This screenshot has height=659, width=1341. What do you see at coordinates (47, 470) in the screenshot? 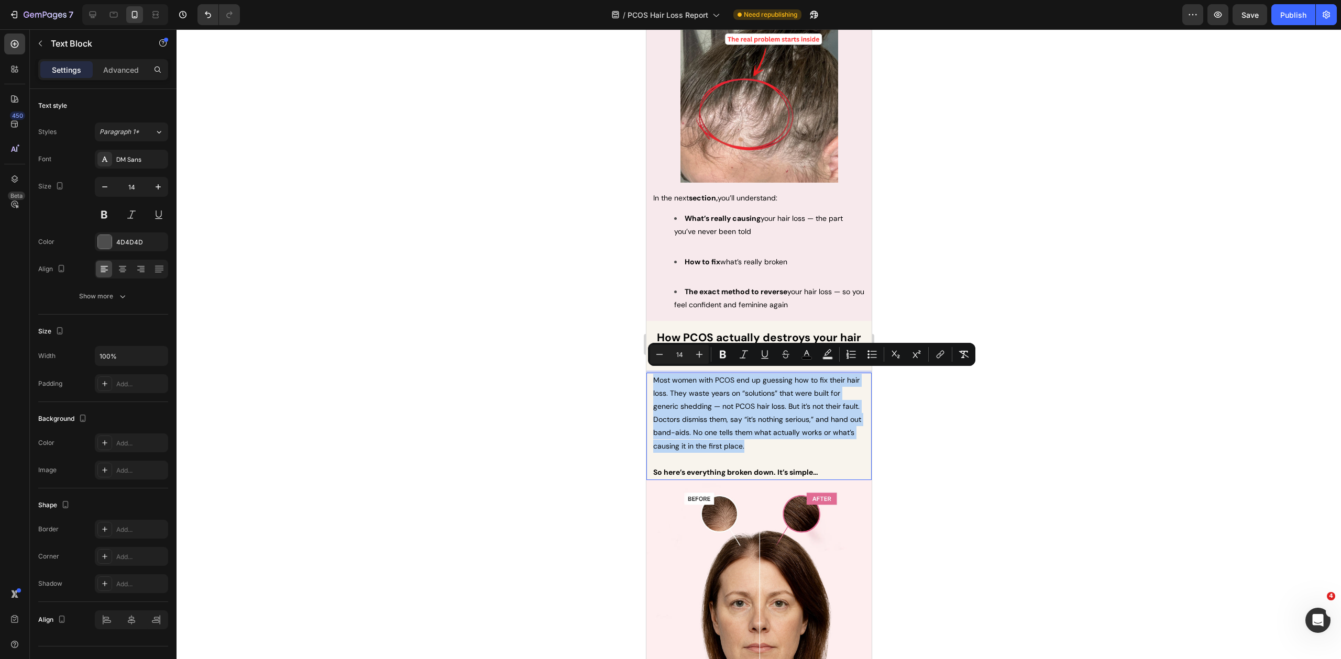
I see `div: Image` at bounding box center [47, 470].